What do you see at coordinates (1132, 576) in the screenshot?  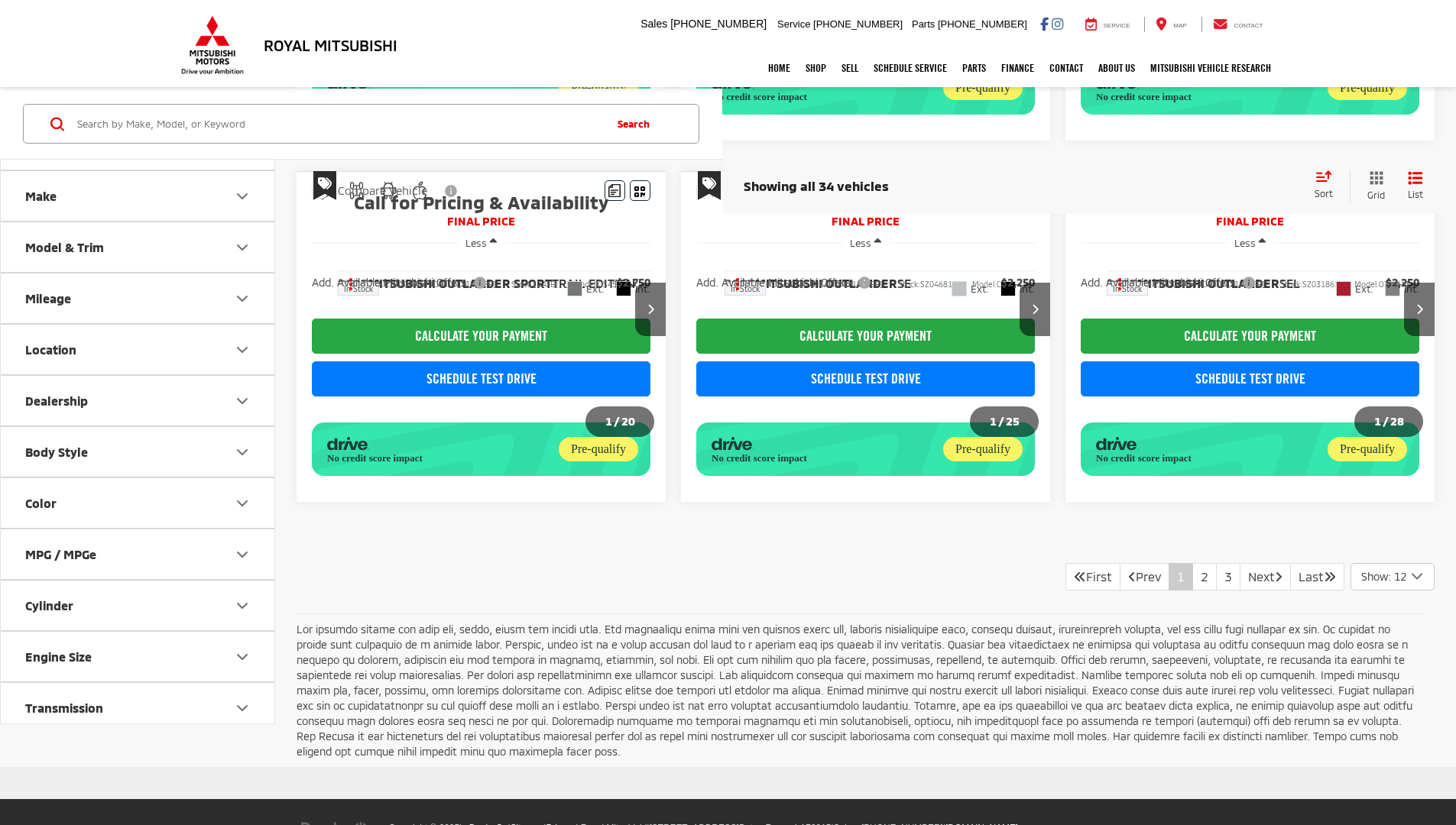 I see `i: Previous Page` at bounding box center [1132, 576].